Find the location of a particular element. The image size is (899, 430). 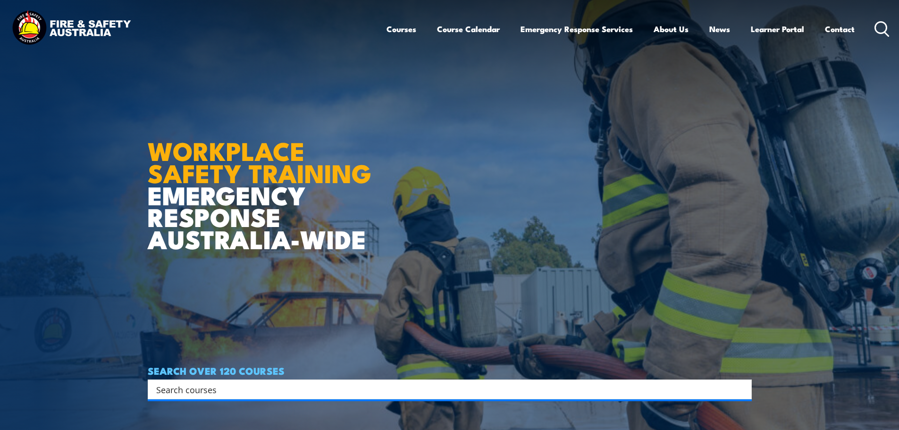

button: Search magnifier button is located at coordinates (742, 389).